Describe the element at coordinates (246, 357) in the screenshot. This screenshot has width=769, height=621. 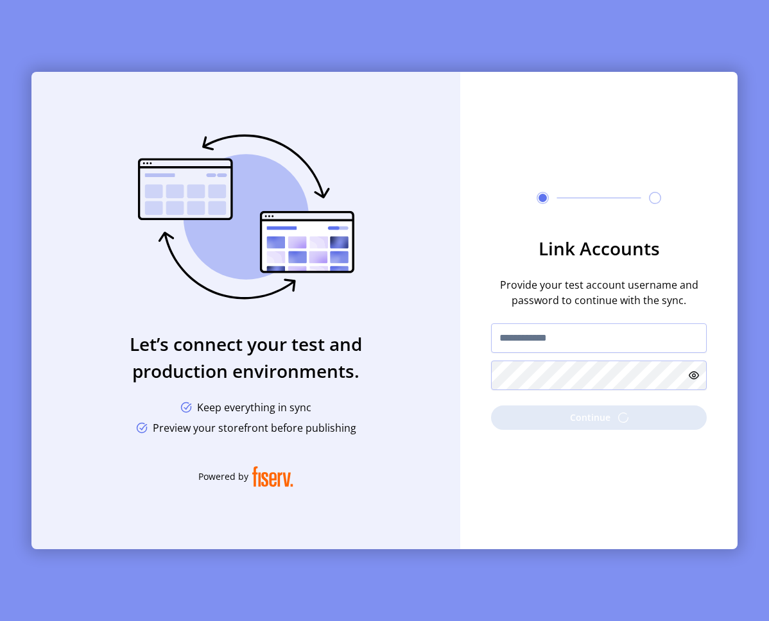
I see `h3: Let’s connect your test and production environments.` at that location.